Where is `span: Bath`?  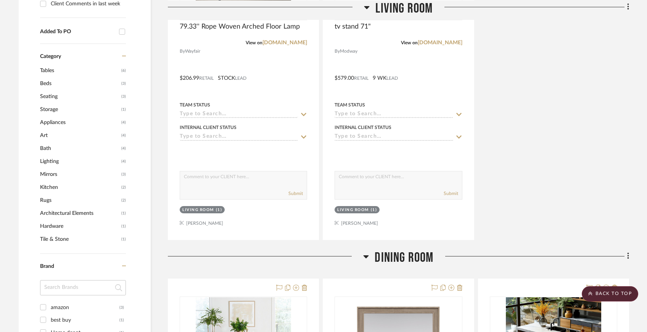 span: Bath is located at coordinates (80, 148).